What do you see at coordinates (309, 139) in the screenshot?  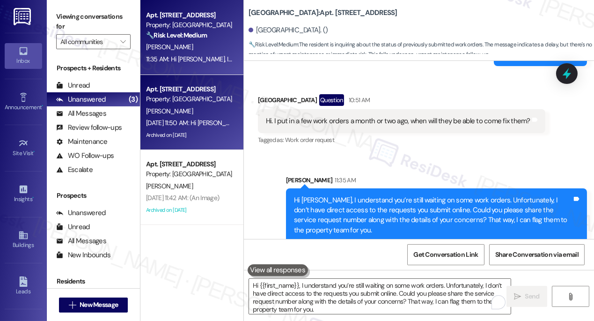 I see `span: Work order request` at bounding box center [309, 139].